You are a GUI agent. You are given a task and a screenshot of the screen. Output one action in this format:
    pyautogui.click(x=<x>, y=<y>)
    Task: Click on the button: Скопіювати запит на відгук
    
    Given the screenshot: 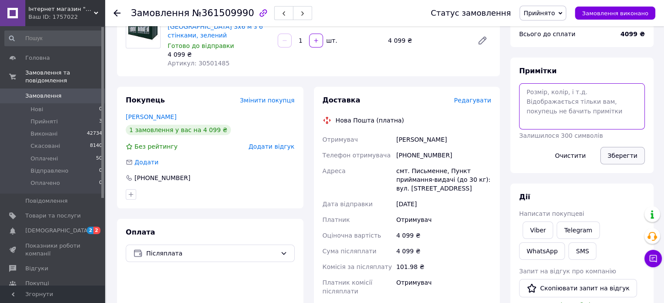 What is the action you would take?
    pyautogui.click(x=578, y=289)
    